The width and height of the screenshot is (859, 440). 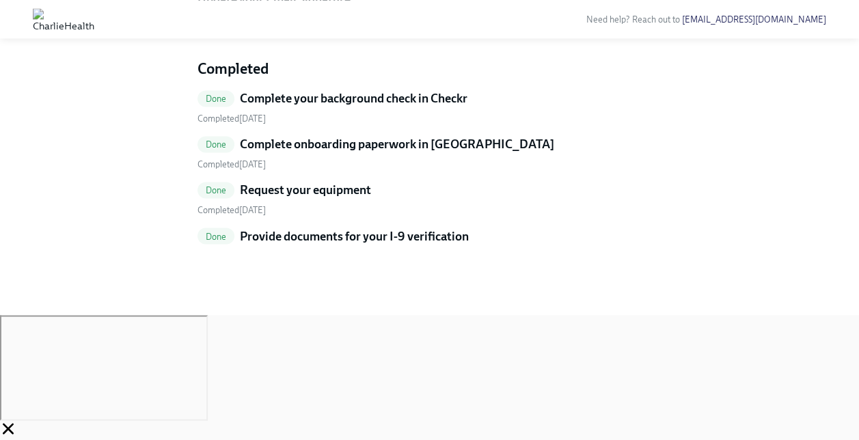 What do you see at coordinates (706, 19) in the screenshot?
I see `span: Need help? Reach out to` at bounding box center [706, 19].